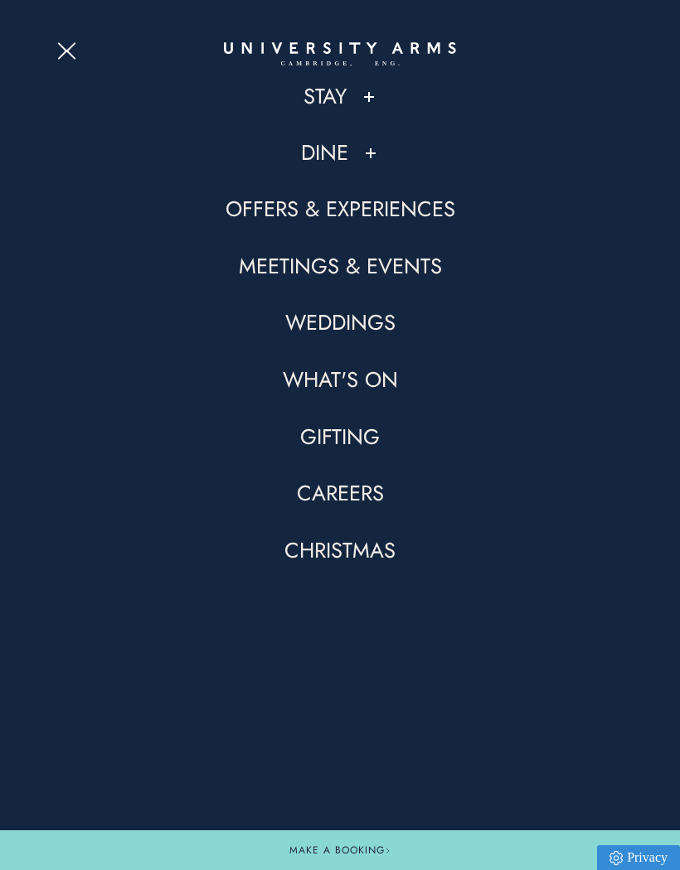 The image size is (680, 870). I want to click on span: Make a Booking, so click(340, 850).